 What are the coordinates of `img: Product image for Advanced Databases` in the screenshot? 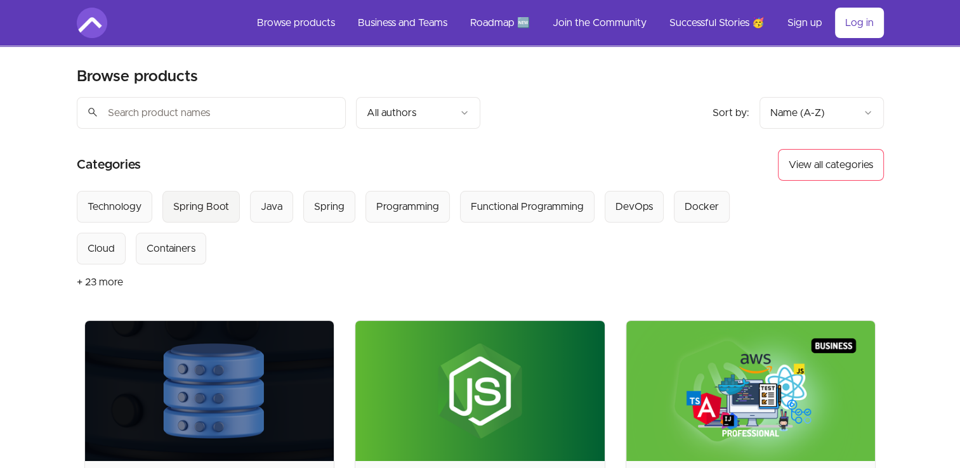 It's located at (209, 391).